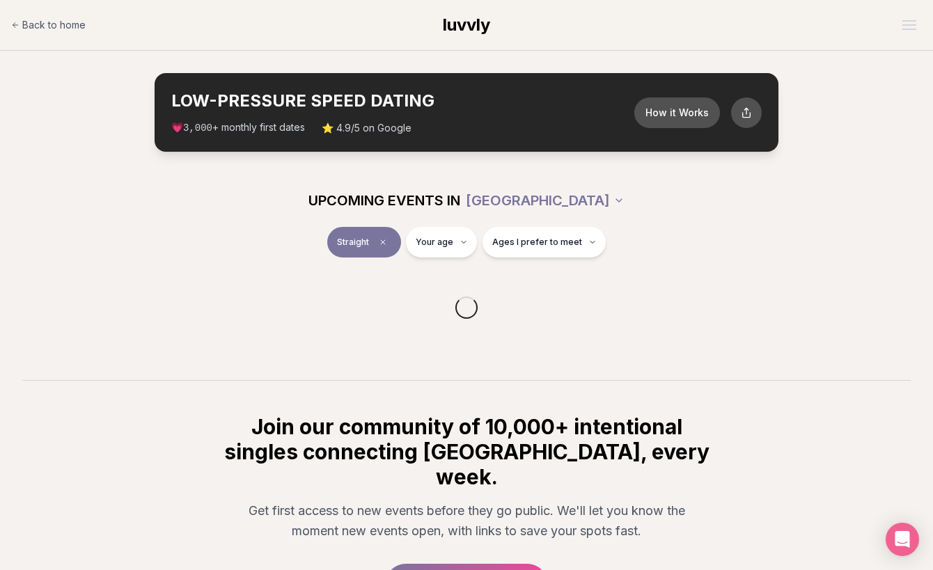 Image resolution: width=933 pixels, height=570 pixels. Describe the element at coordinates (467, 25) in the screenshot. I see `a: luvvly` at that location.